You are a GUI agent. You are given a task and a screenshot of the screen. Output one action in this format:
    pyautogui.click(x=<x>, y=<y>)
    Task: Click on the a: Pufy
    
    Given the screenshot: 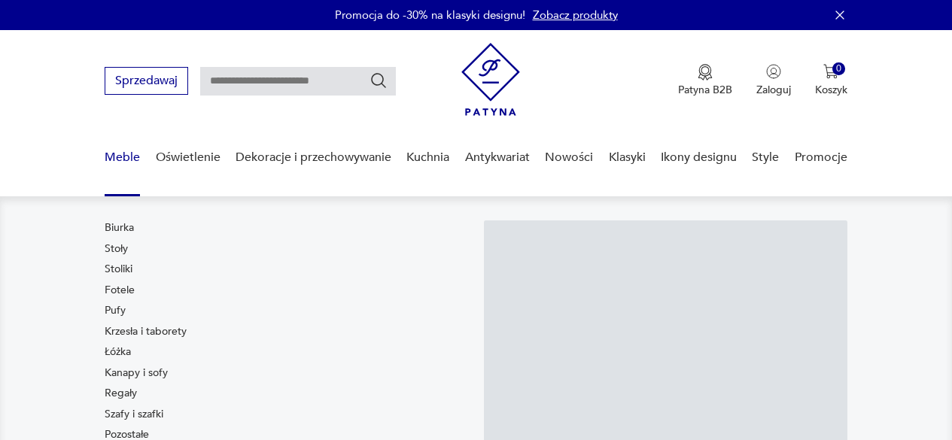 What is the action you would take?
    pyautogui.click(x=115, y=311)
    